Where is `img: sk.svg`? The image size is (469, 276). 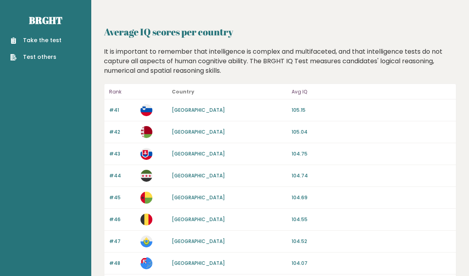 img: sk.svg is located at coordinates (147, 154).